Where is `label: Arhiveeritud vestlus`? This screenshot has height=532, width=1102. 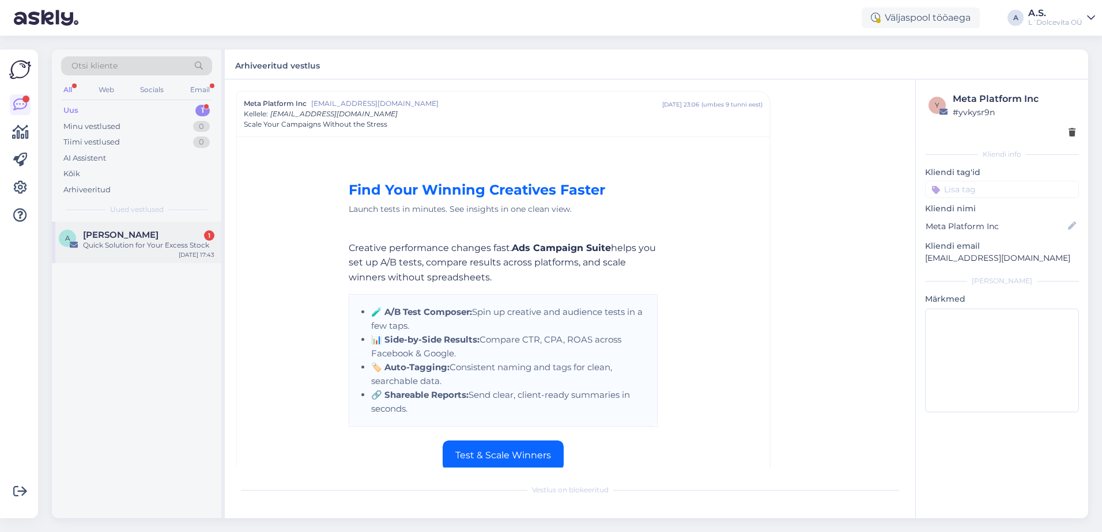 label: Arhiveeritud vestlus is located at coordinates (277, 64).